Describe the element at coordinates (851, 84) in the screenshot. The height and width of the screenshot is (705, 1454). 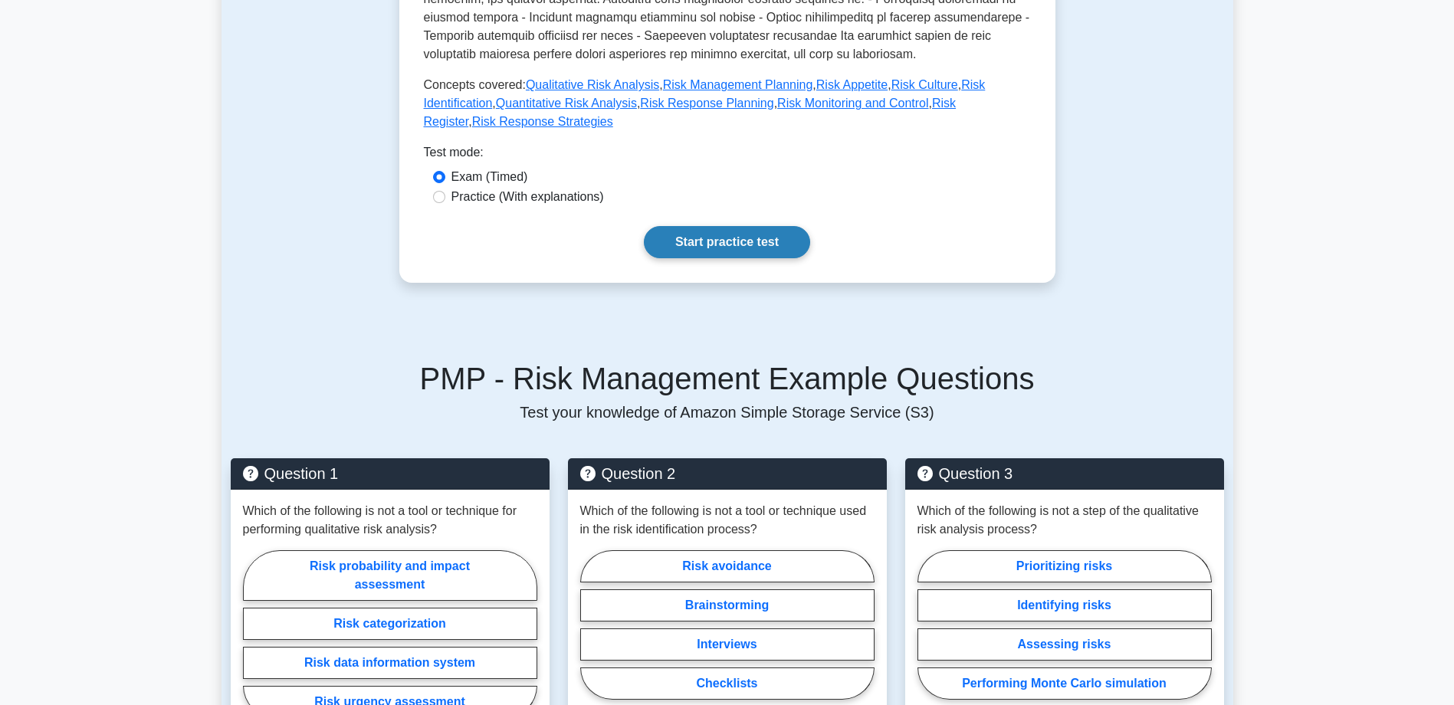
I see `a: Risk Appetite` at that location.